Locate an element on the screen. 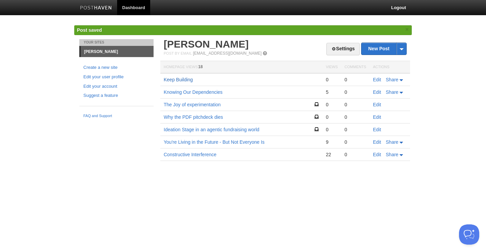 The image size is (486, 248). a: Settings is located at coordinates (343, 49).